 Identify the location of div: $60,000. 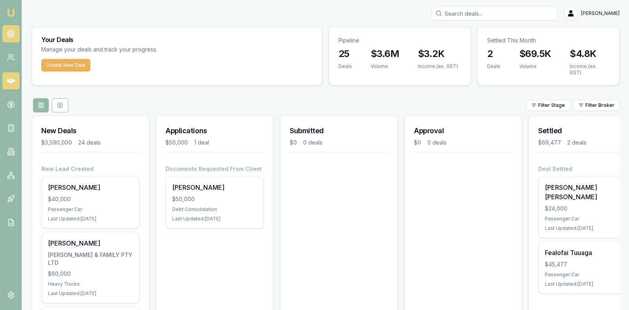
(90, 274).